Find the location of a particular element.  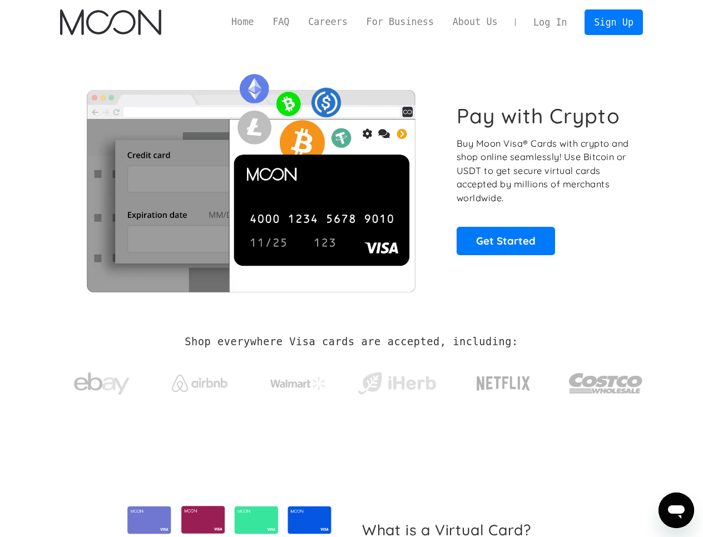

img: Walmart is located at coordinates (298, 384).